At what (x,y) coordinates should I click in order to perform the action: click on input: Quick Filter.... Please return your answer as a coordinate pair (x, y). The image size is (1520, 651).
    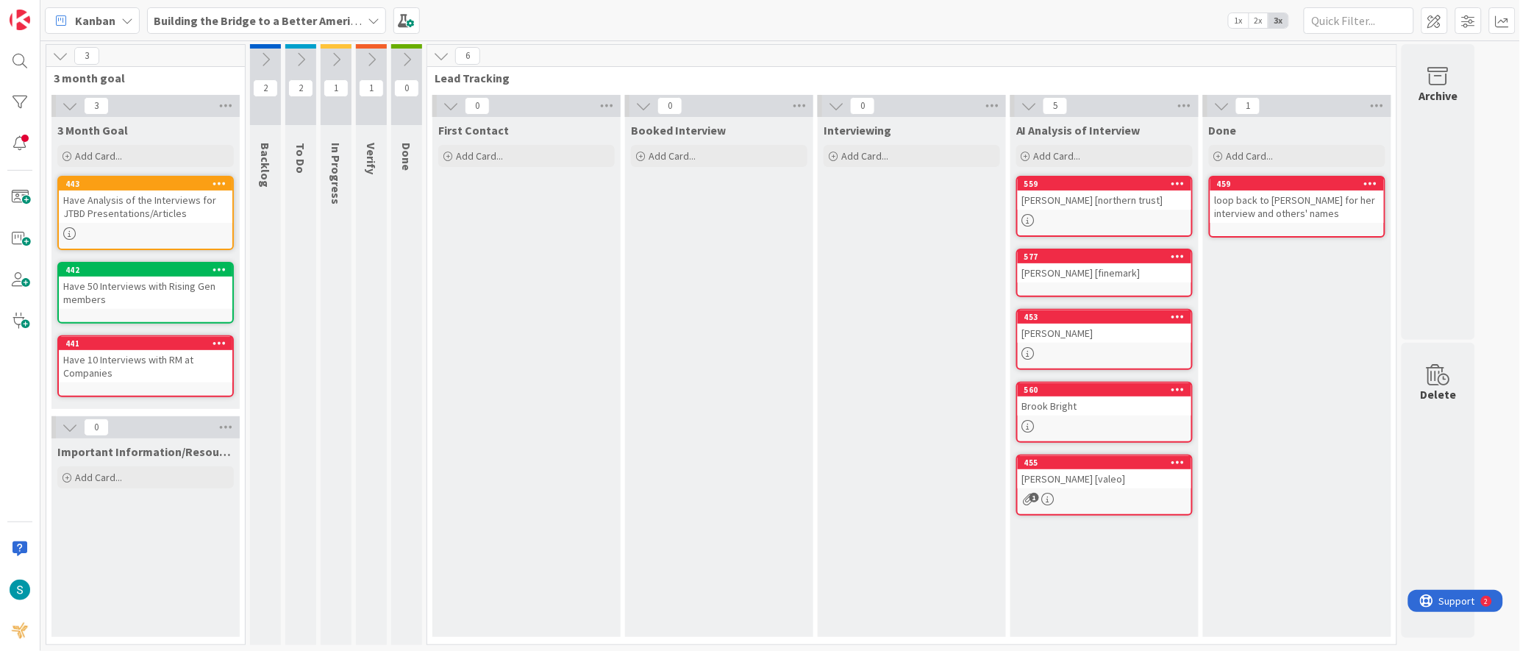
    Looking at the image, I should click on (1359, 21).